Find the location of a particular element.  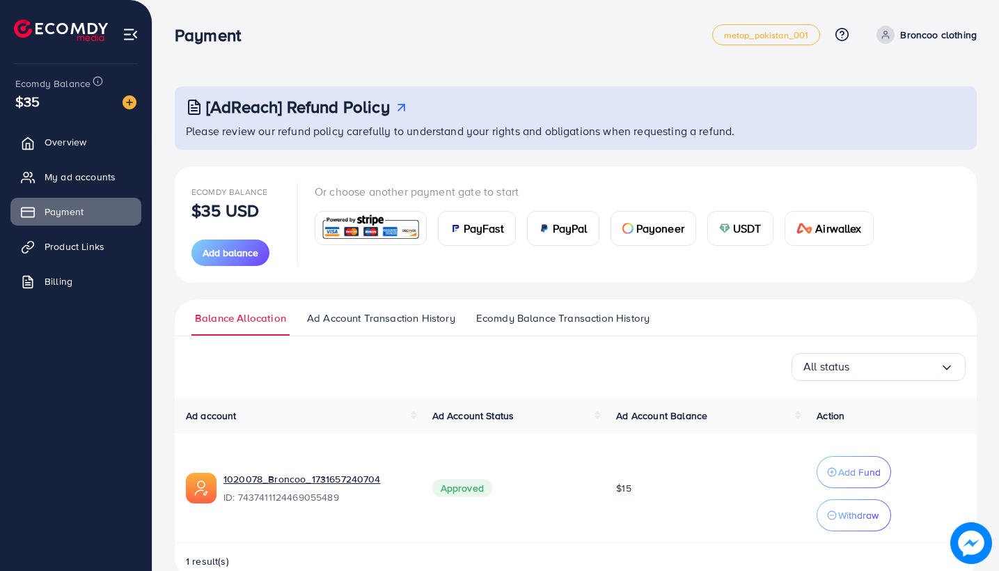

a: 1020078_Broncoo_1731657240704 is located at coordinates (317, 479).